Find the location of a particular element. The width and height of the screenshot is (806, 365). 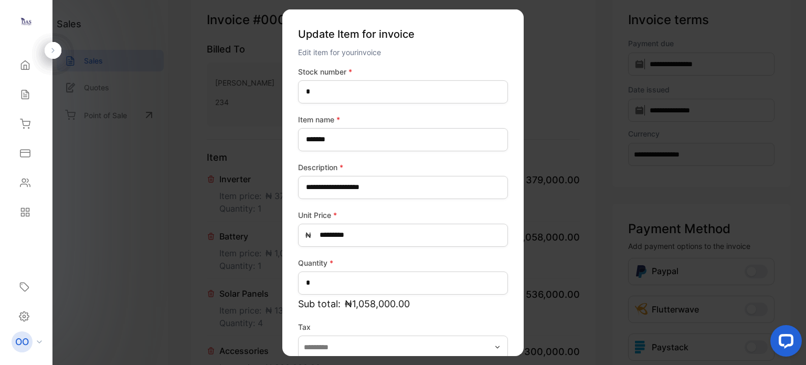

span: Edit item for your invoice is located at coordinates (339, 51).